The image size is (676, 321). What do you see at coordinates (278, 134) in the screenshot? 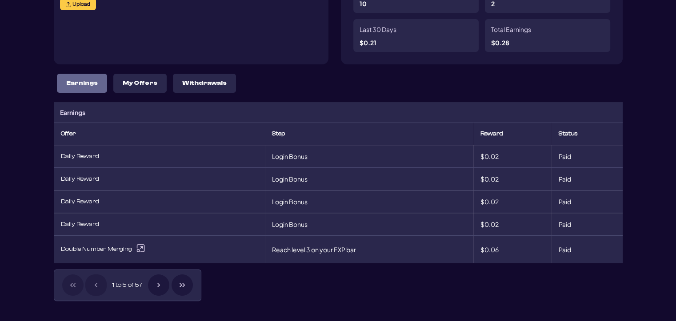
I see `span: Step` at bounding box center [278, 134].